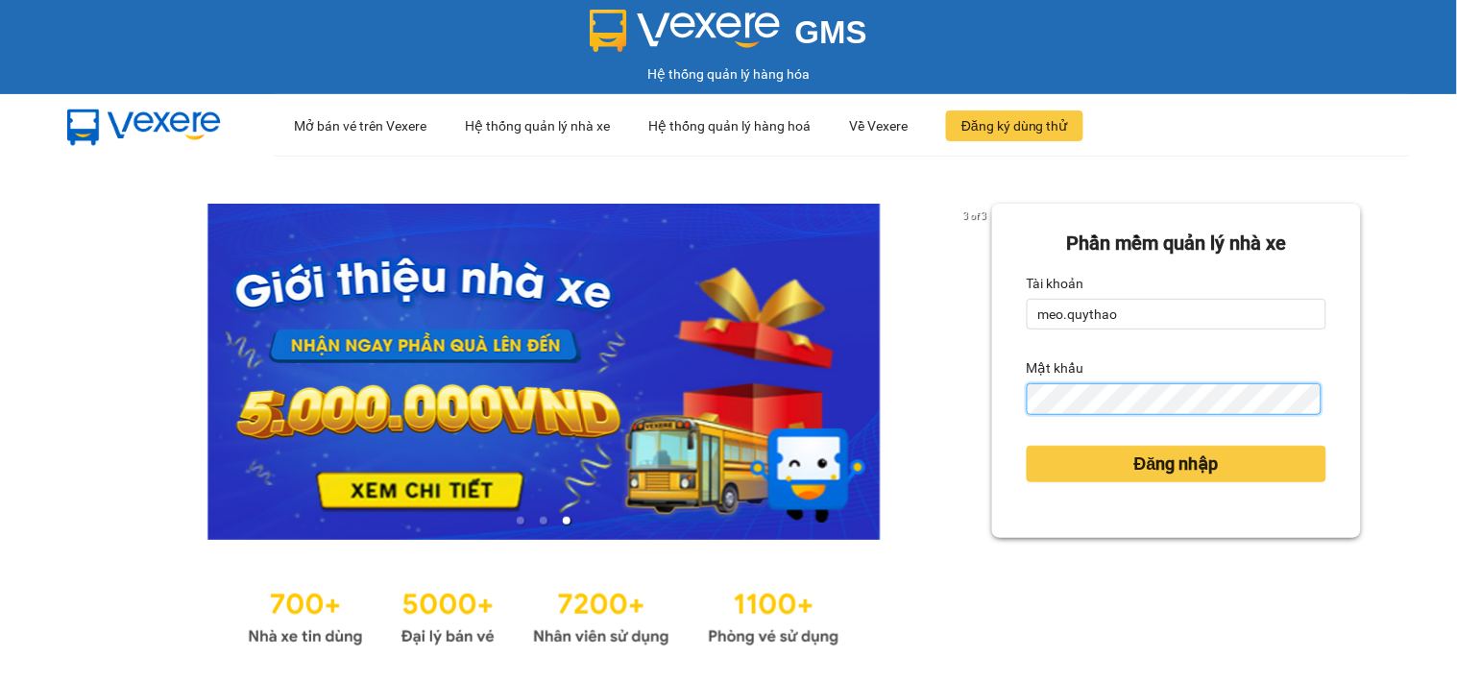  Describe the element at coordinates (1014, 126) in the screenshot. I see `button: Đăng ký dùng thử` at that location.